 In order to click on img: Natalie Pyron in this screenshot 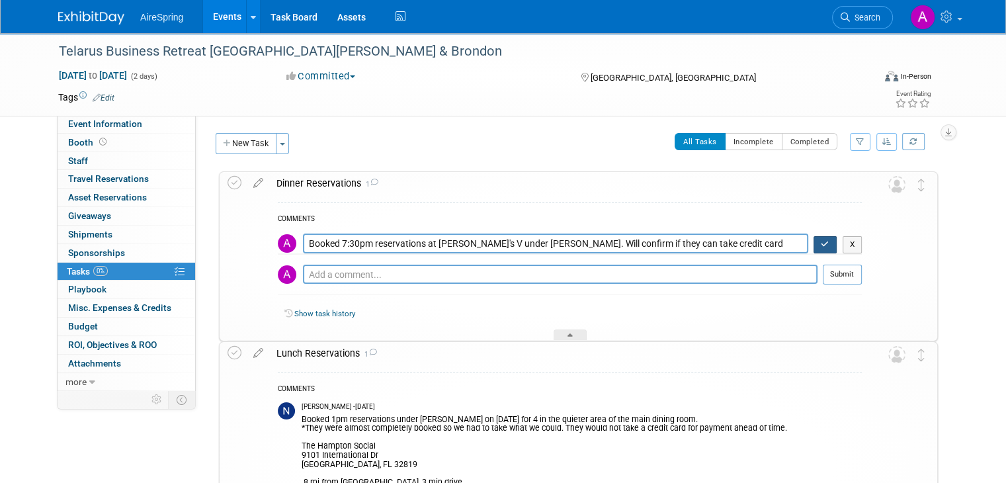, I will do `click(286, 411)`.